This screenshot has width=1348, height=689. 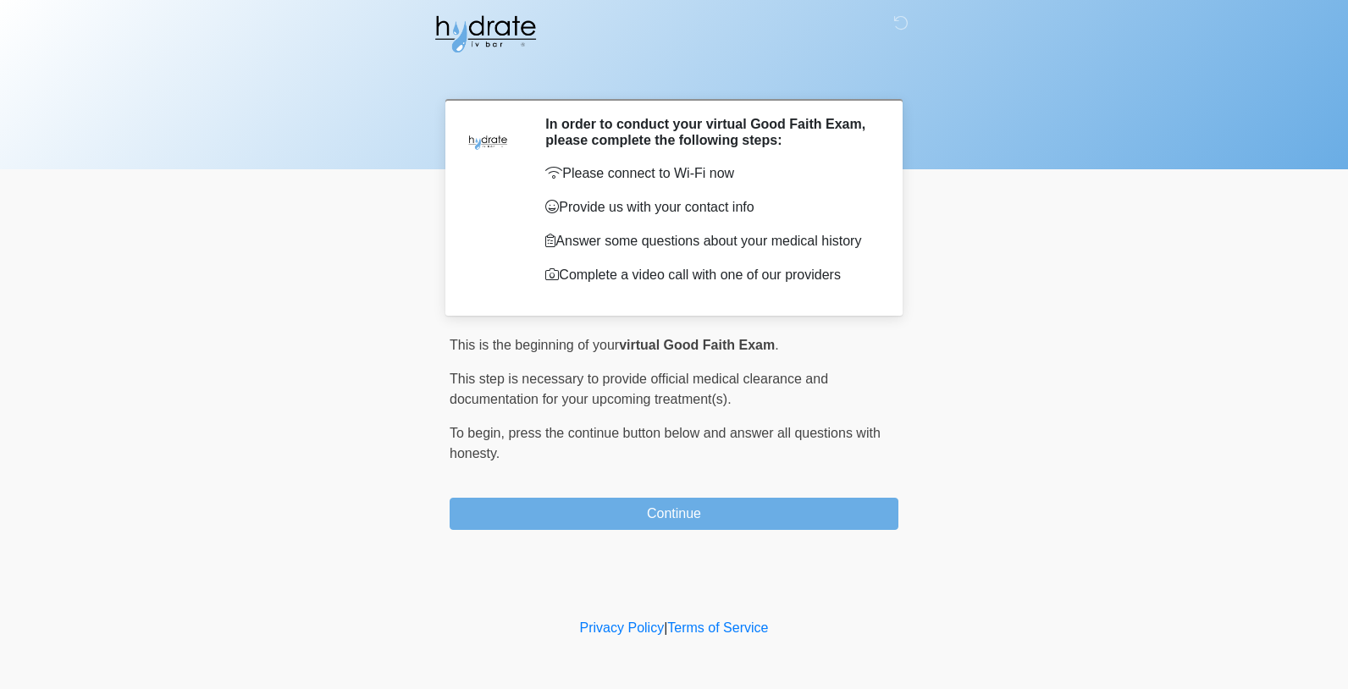 I want to click on span: This step is necessary to provide official medical clearance and documentation for your upcoming ..., so click(x=638, y=389).